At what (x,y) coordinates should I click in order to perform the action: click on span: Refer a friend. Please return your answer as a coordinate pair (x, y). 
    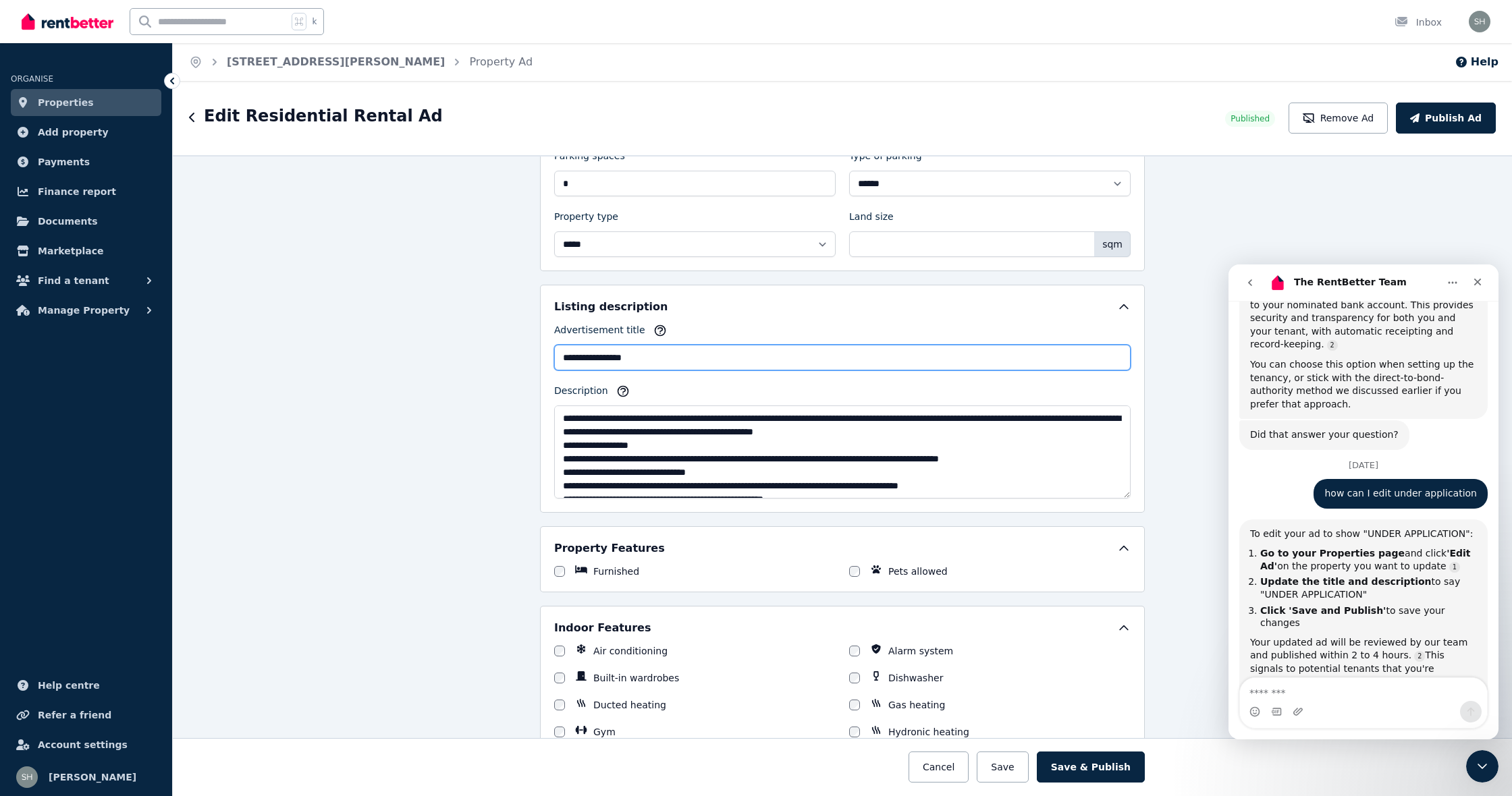
    Looking at the image, I should click on (74, 716).